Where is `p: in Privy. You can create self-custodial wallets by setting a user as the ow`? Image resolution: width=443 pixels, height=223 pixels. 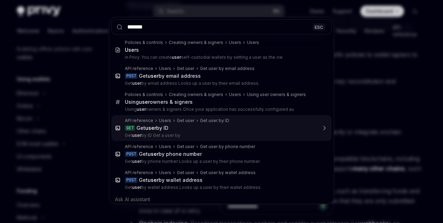 p: in Privy. You can create self-custodial wallets by setting a user as the ow is located at coordinates (221, 57).